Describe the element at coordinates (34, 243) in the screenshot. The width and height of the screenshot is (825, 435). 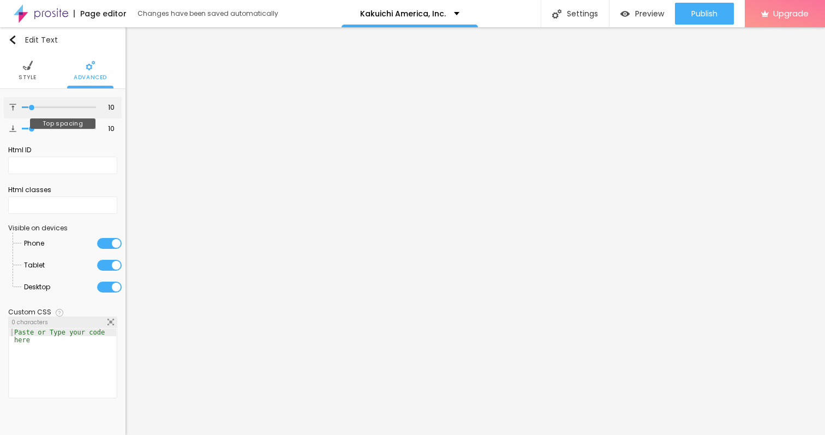
I see `span: Phone` at that location.